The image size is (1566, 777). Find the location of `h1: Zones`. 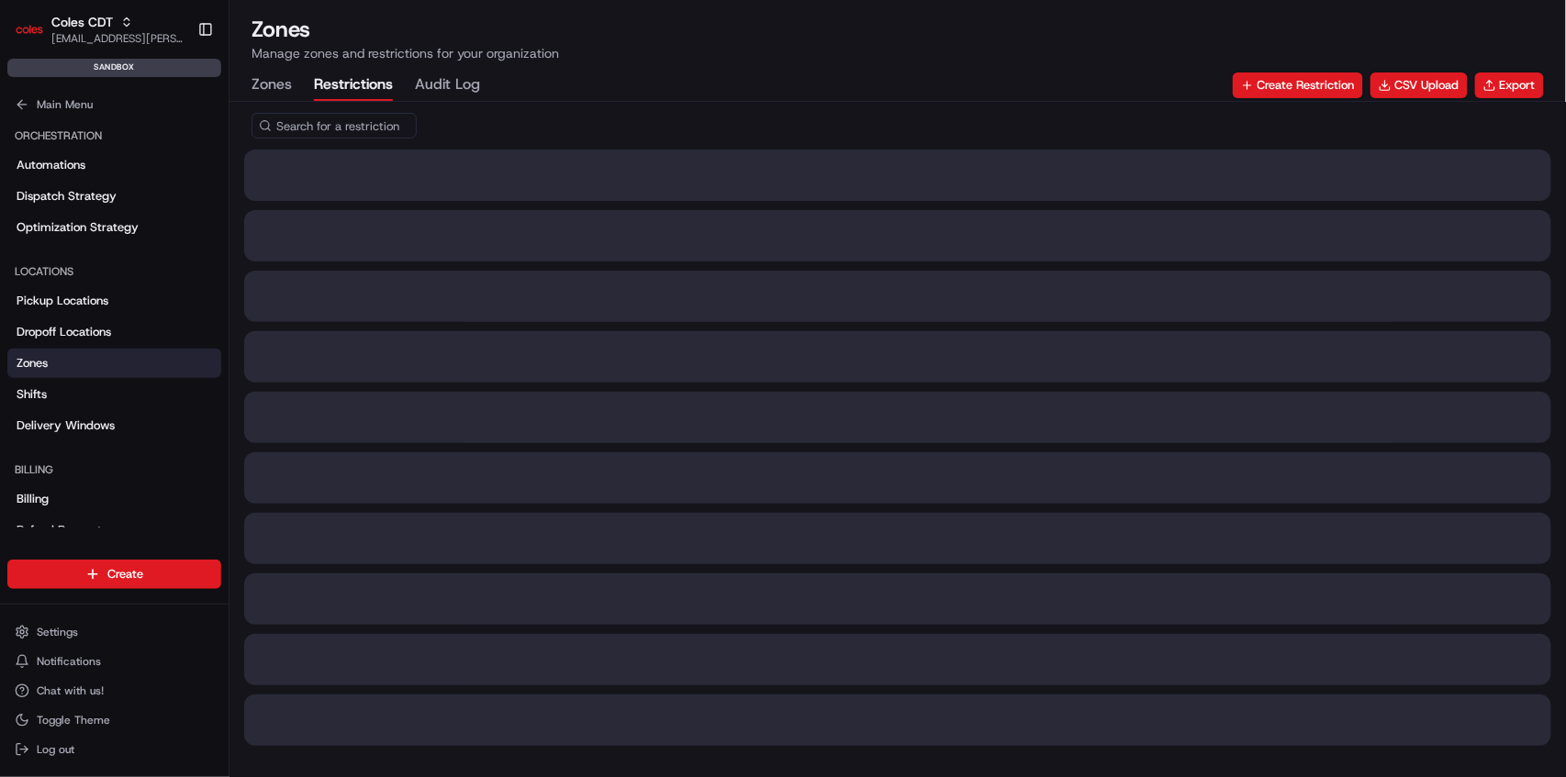

h1: Zones is located at coordinates (898, 29).